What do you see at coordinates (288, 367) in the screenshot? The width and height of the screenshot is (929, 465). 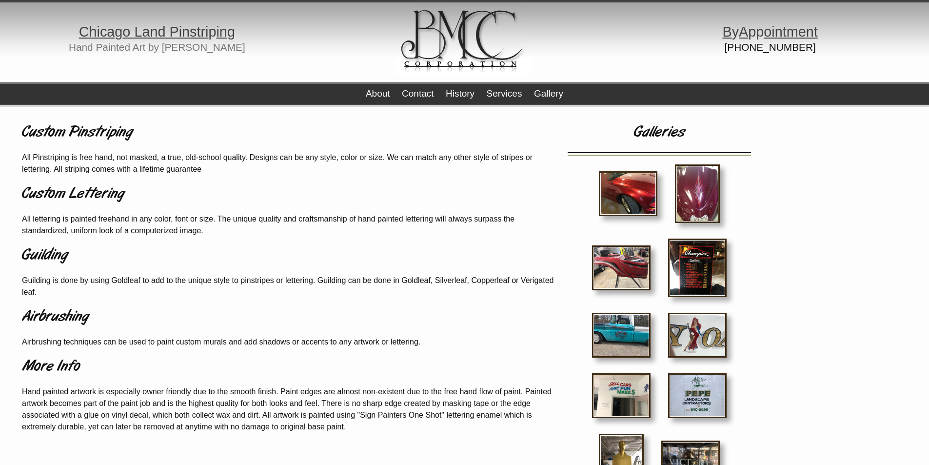 I see `h1: More Info` at bounding box center [288, 367].